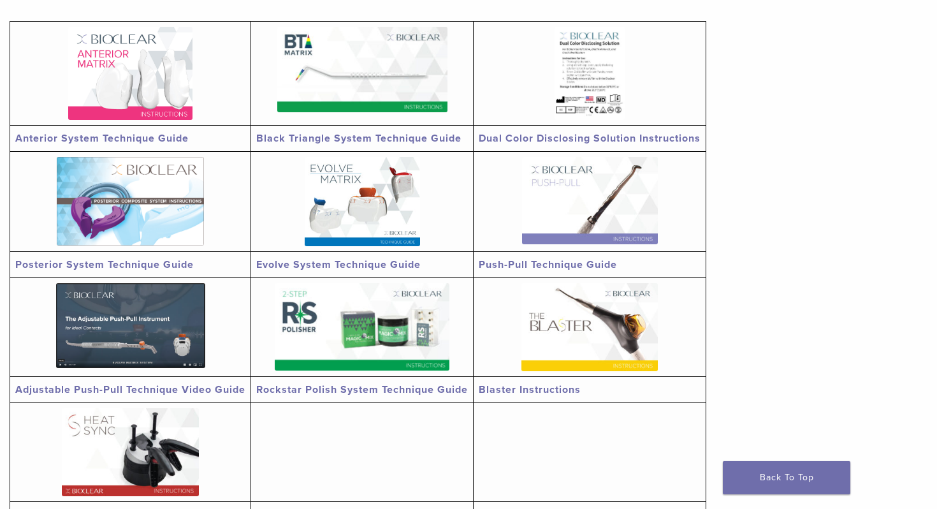  I want to click on a: Rockstar Polish System Technique Guide, so click(362, 389).